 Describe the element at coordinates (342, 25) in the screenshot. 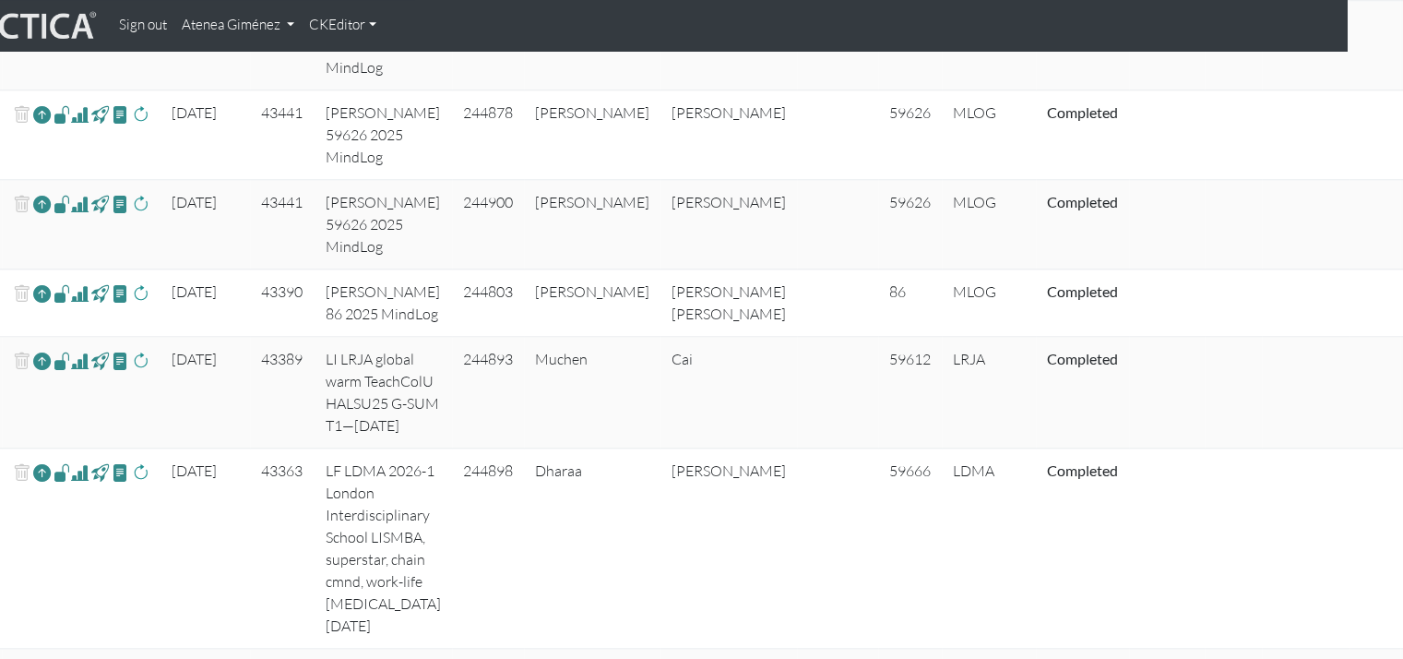

I see `a: CKEditor` at that location.